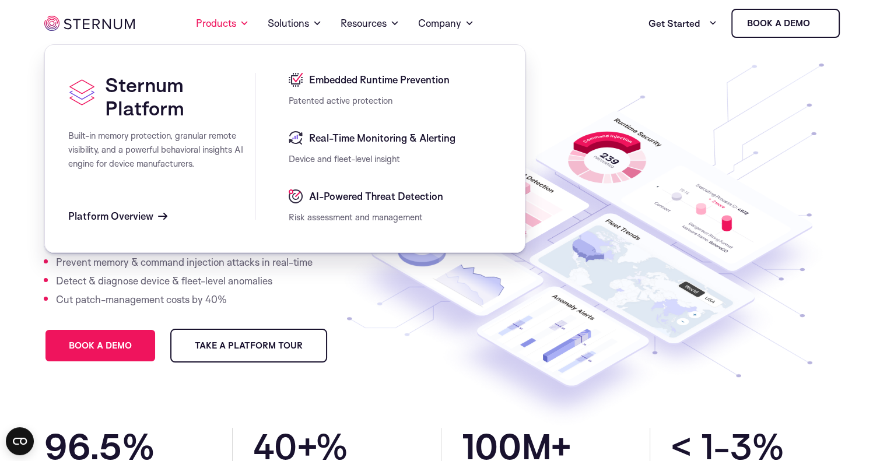 The image size is (887, 461). What do you see at coordinates (341, 100) in the screenshot?
I see `span: Patented active protection` at bounding box center [341, 100].